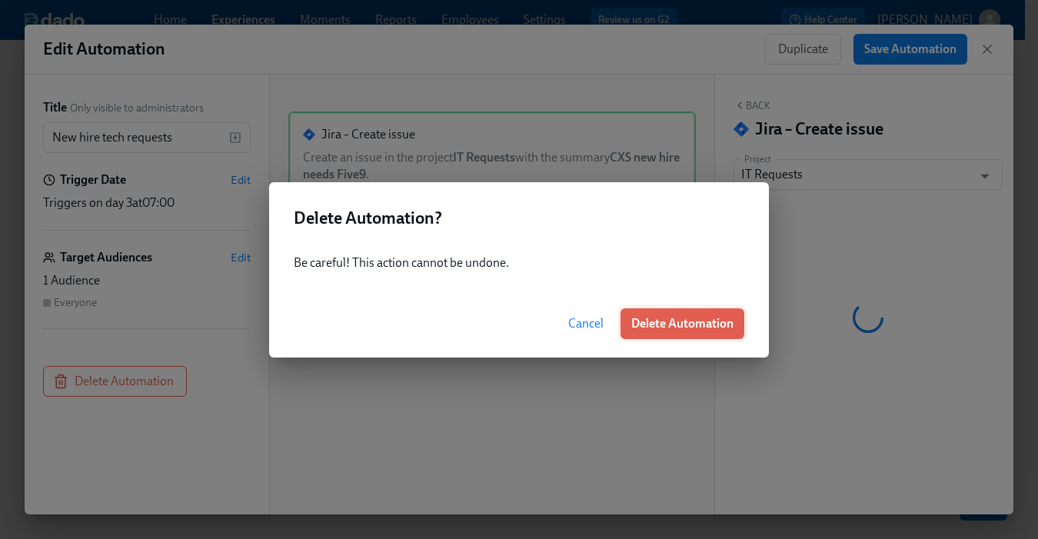 The height and width of the screenshot is (539, 1038). I want to click on span: Delete Automation, so click(682, 324).